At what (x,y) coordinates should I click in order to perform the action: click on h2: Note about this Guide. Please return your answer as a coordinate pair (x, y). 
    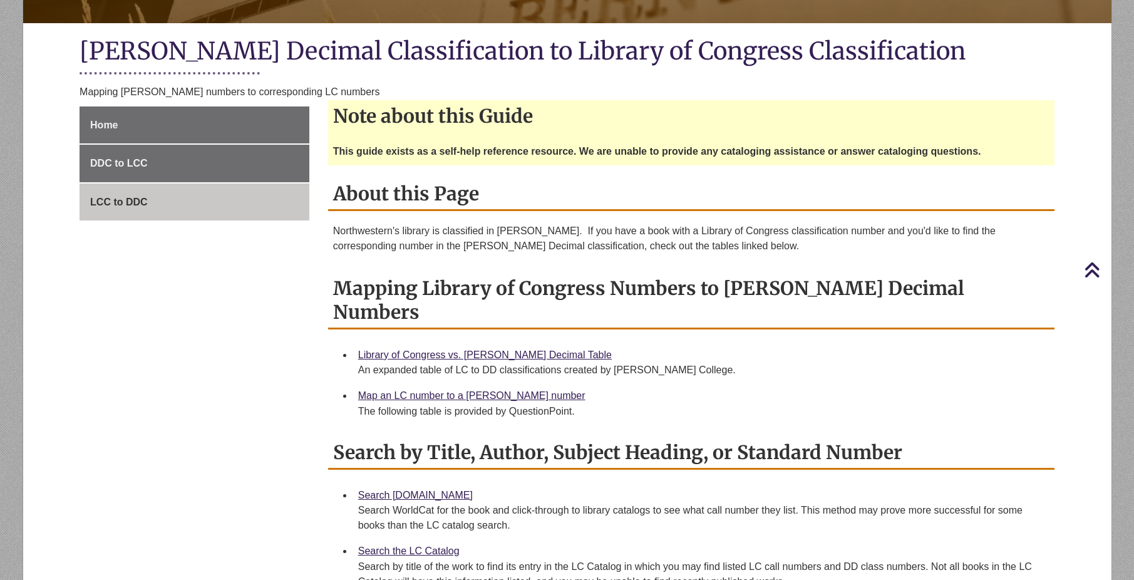
    Looking at the image, I should click on (692, 116).